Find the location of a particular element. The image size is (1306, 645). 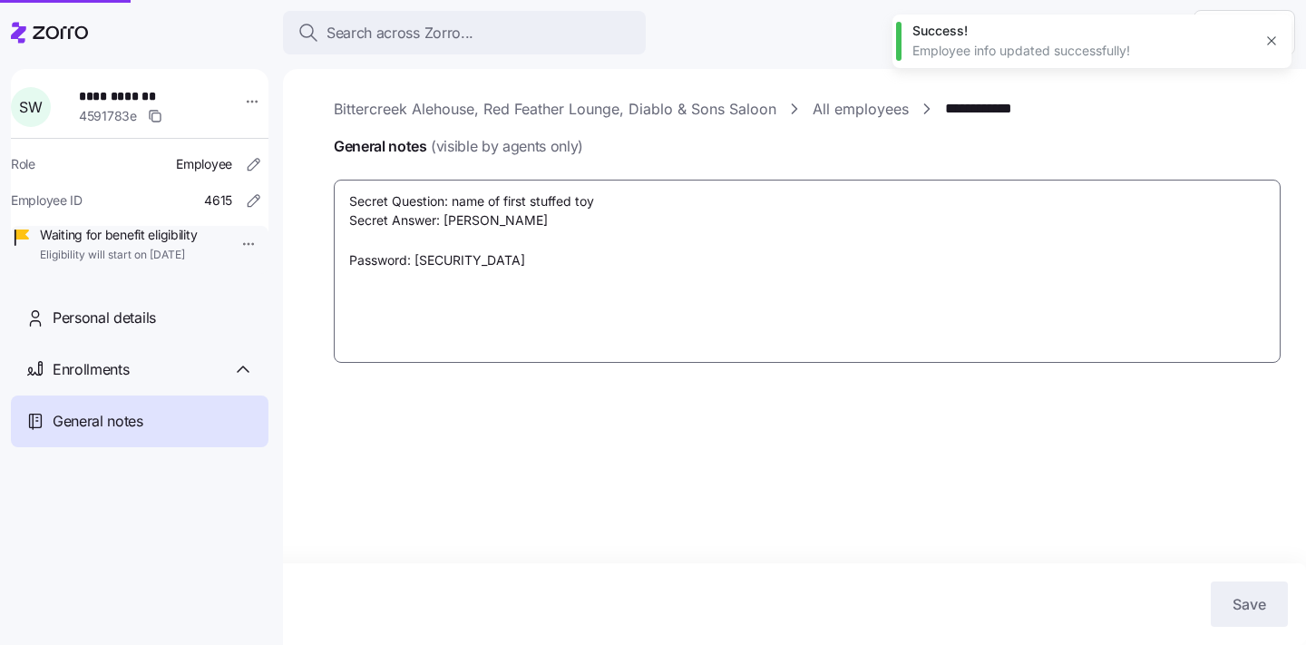

span: S W is located at coordinates (30, 107).